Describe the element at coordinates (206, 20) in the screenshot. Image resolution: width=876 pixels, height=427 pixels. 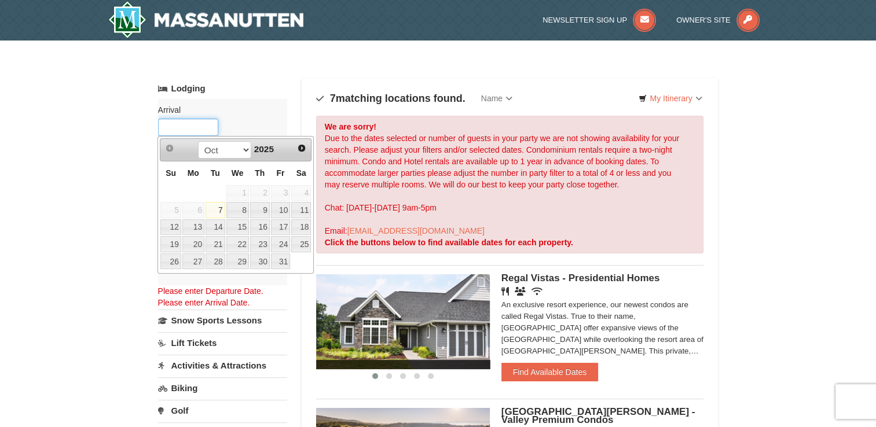
I see `img: Massanutten Resort Logo` at that location.